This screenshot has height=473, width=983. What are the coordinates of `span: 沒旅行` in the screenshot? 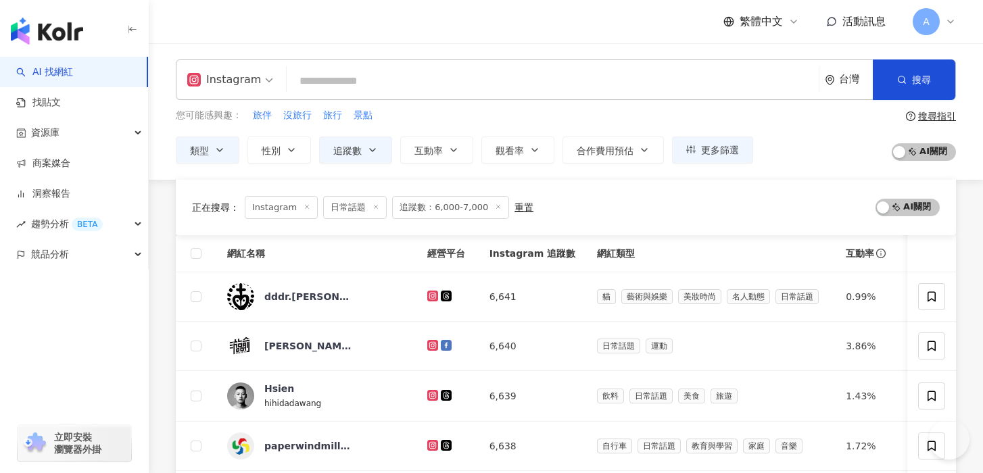 It's located at (297, 116).